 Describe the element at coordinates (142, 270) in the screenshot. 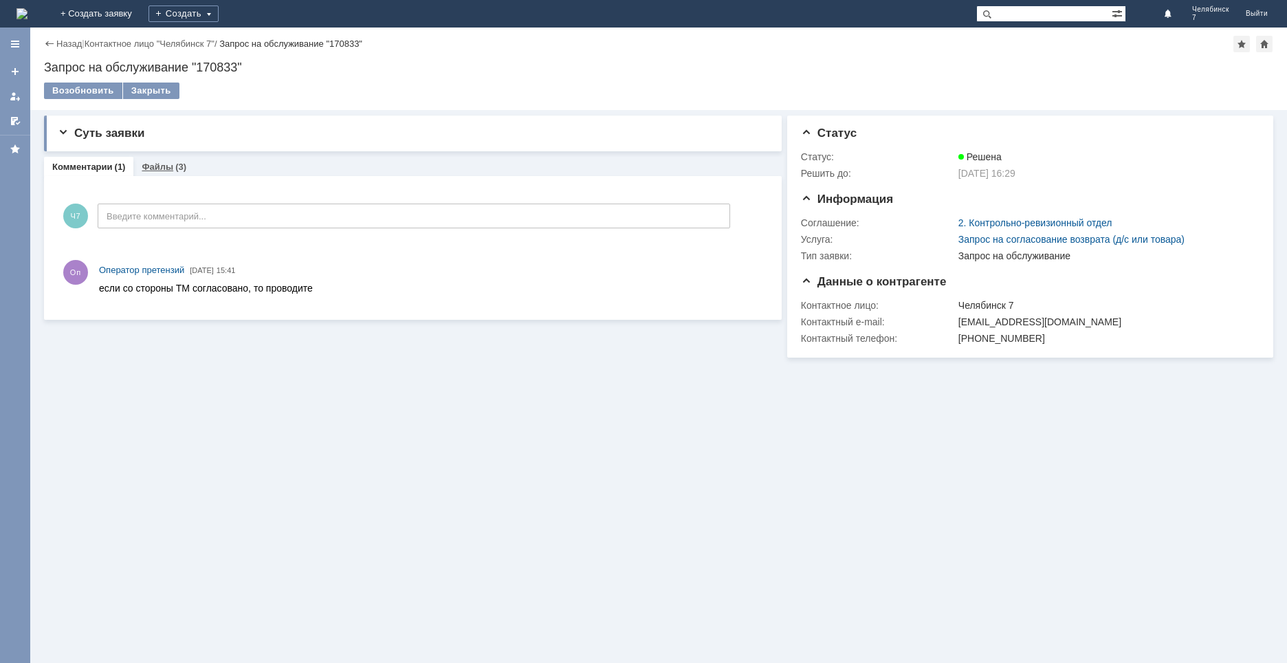

I see `a: Оператор претензий` at that location.